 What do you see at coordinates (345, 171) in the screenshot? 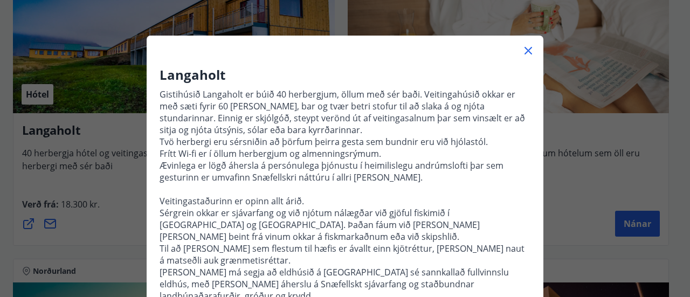
I see `p: Ævinlega er lögð áhersla á persónulega þjónustu í heimilislegu andrúmslofti þar sem gesturinn er ...` at bounding box center [345, 171].